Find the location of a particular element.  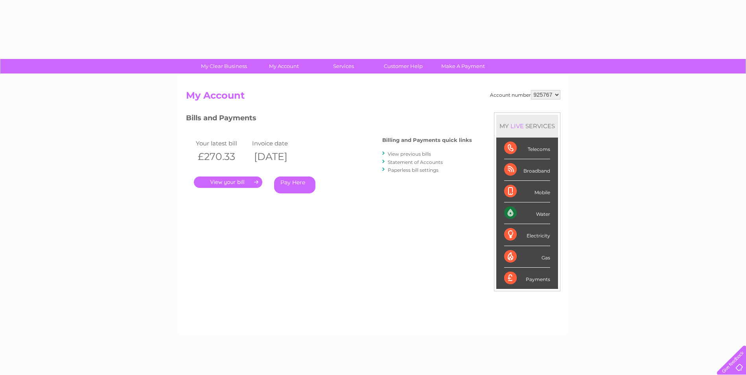

div: MY SERVICES is located at coordinates (527, 126).